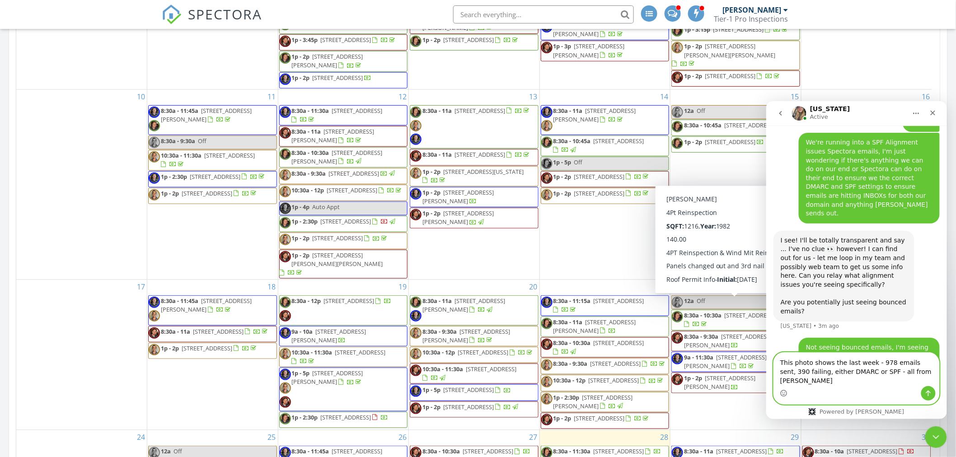 The width and height of the screenshot is (956, 457). Describe the element at coordinates (926, 97) in the screenshot. I see `a: Go to August 16, 2025` at that location.